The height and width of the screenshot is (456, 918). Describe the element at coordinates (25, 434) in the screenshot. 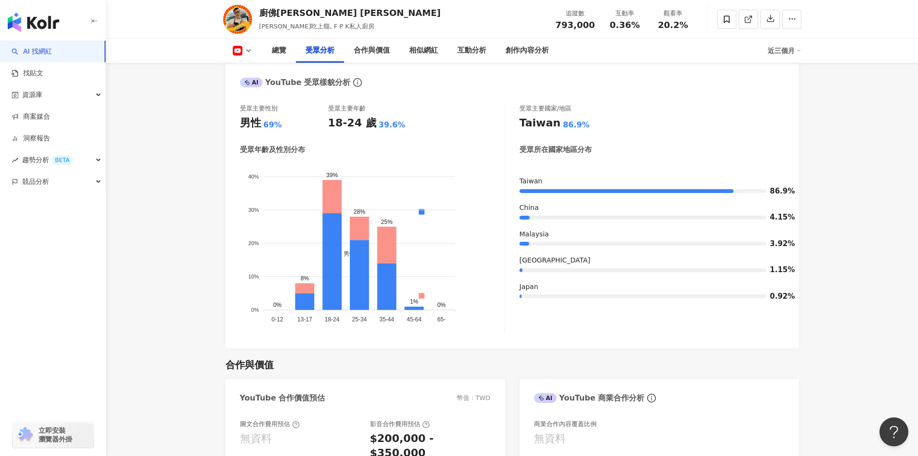

I see `img: chrome extension` at that location.